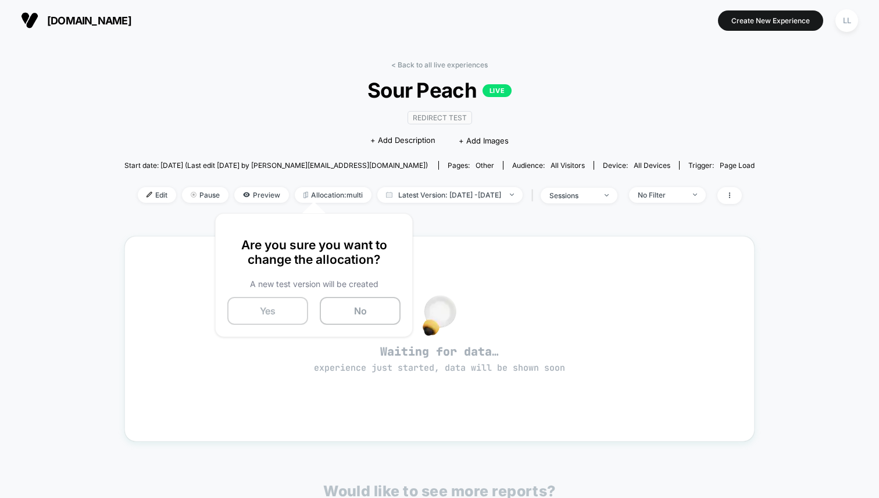  I want to click on span: experience just started, data will be shown soon, so click(439, 368).